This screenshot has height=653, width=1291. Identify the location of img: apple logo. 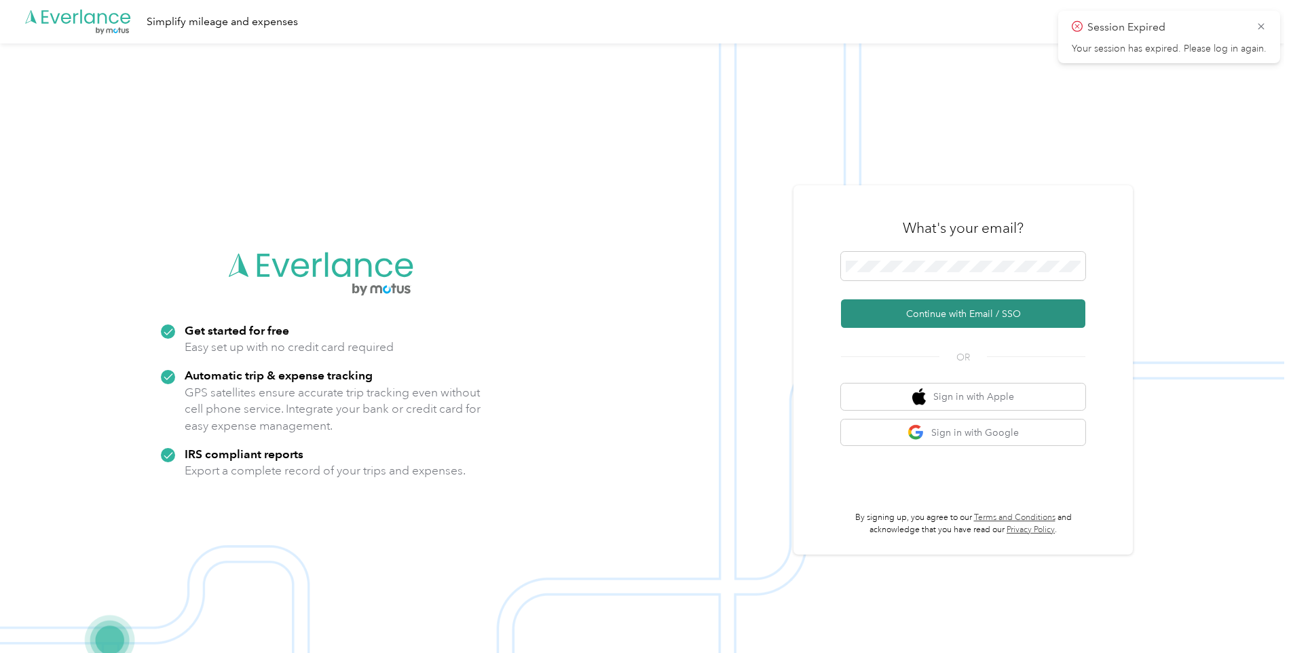
(919, 396).